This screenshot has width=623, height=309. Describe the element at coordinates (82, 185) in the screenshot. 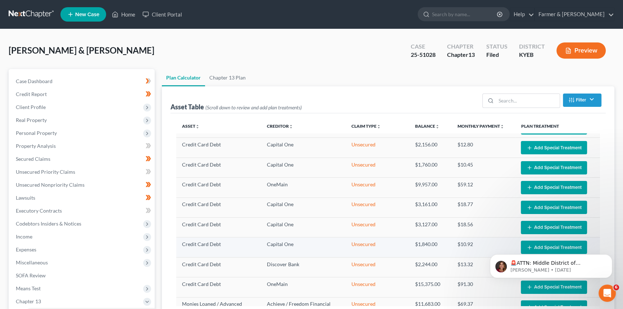

I see `a: Unsecured Nonpriority Claims` at that location.